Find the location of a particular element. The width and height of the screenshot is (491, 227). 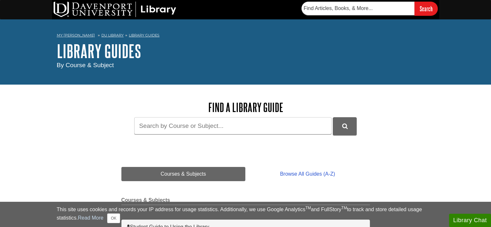

a: Read More is located at coordinates (90, 218).